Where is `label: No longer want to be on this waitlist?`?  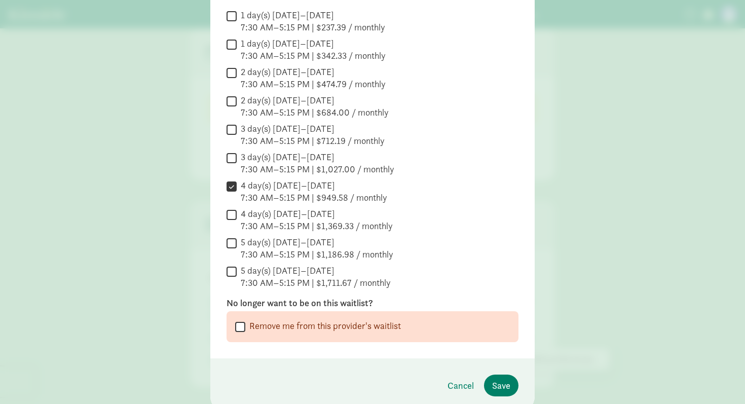 label: No longer want to be on this waitlist? is located at coordinates (373, 303).